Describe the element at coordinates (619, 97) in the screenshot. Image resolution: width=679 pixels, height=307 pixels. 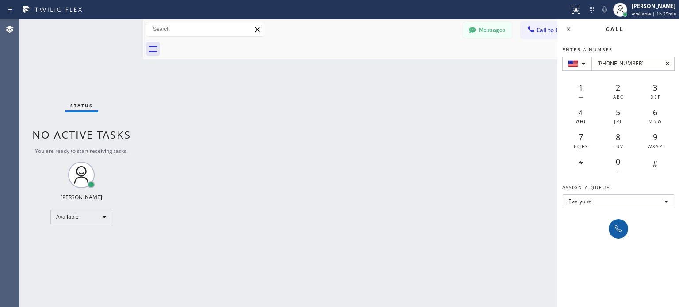
I see `span: ABC` at that location.